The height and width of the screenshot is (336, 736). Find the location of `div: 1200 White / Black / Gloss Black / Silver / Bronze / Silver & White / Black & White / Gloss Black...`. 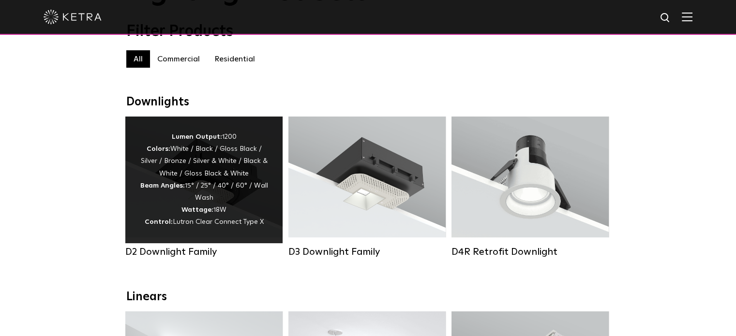

div: 1200 White / Black / Gloss Black / Silver / Bronze / Silver & White / Black & White / Gloss Black... is located at coordinates (204, 180).